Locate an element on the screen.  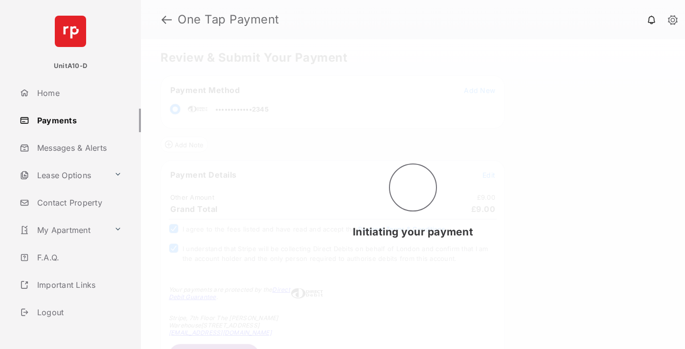
p: UnitA10-D is located at coordinates (70, 66).